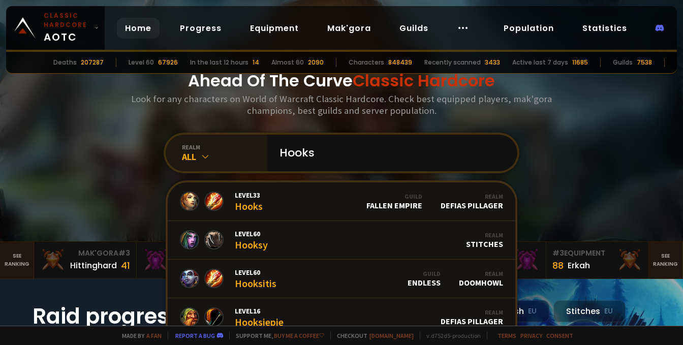 The width and height of the screenshot is (683, 345). Describe the element at coordinates (251, 240) in the screenshot. I see `div: Hooksy` at that location.